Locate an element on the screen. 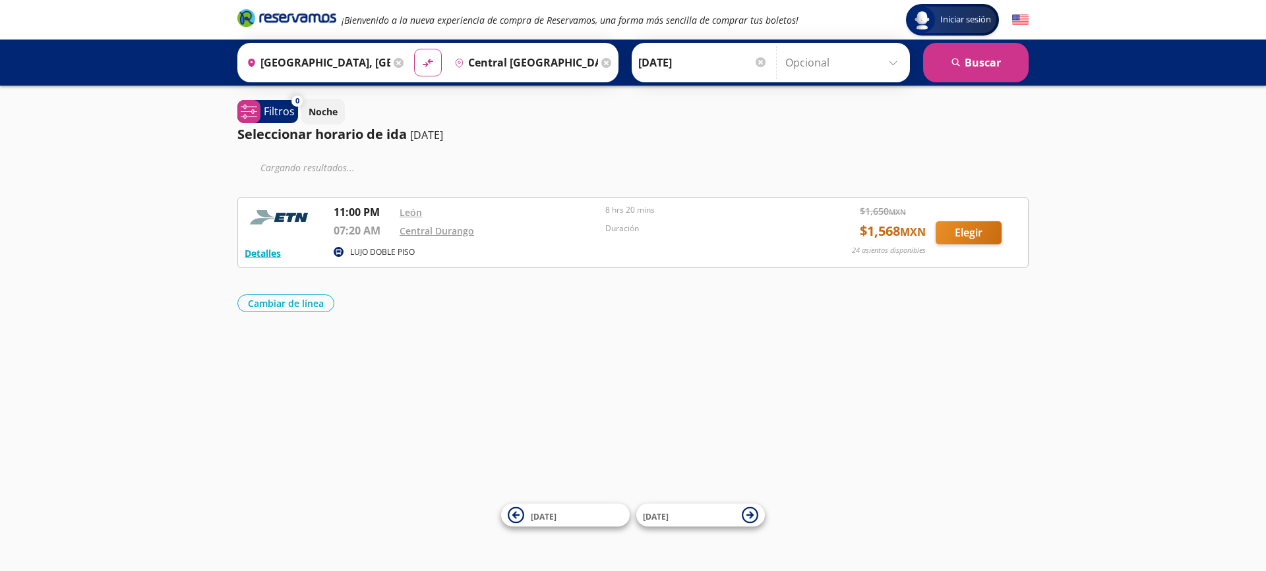 This screenshot has height=571, width=1266. p: 24 asientos disponibles is located at coordinates (888, 250).